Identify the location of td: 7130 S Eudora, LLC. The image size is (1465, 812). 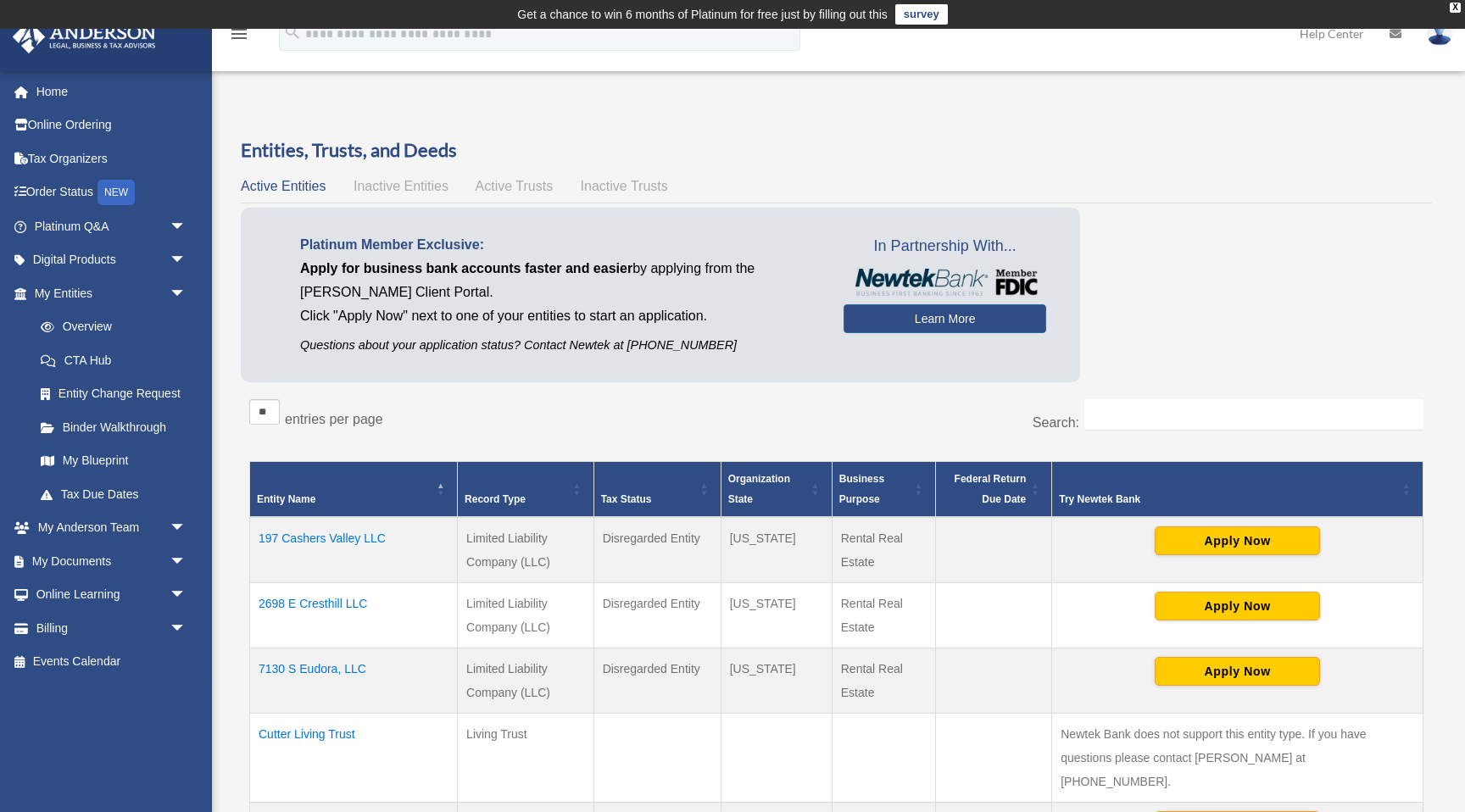
(354, 681).